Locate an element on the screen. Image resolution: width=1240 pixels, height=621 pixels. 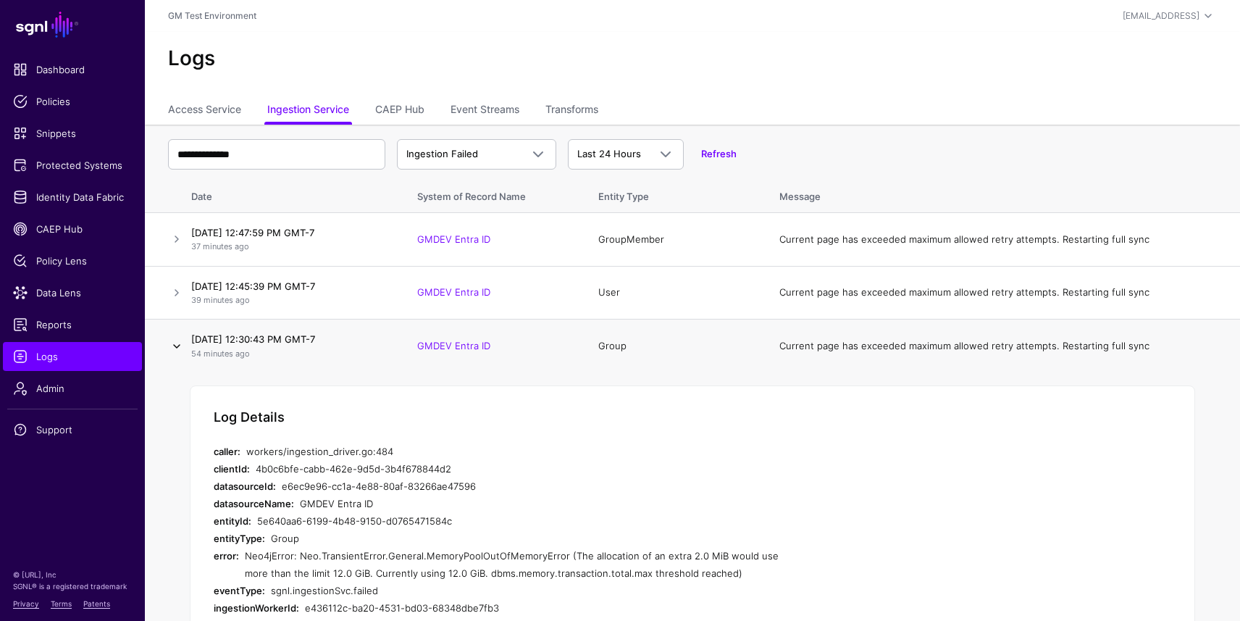
a: Logs is located at coordinates (72, 356).